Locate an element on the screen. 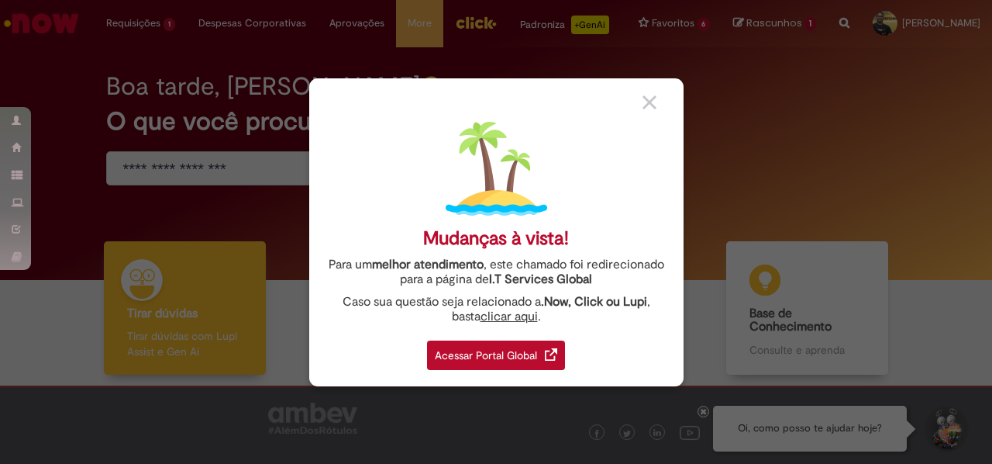  div: Acessar Portal Global is located at coordinates (496, 355).